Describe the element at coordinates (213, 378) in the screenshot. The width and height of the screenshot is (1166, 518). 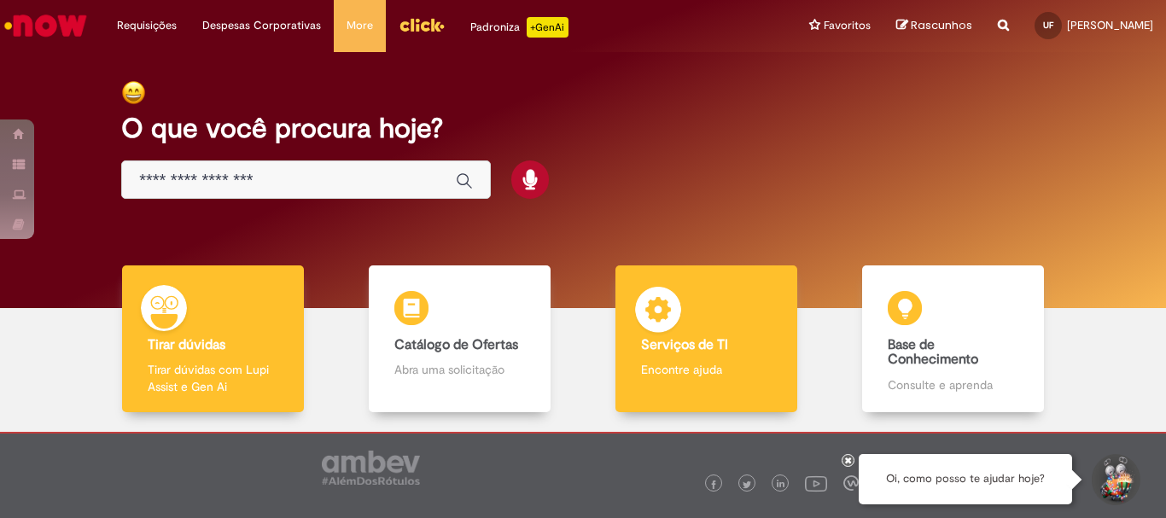
I see `p: Tirar dúvidas com Lupi Assist e Gen Ai` at that location.